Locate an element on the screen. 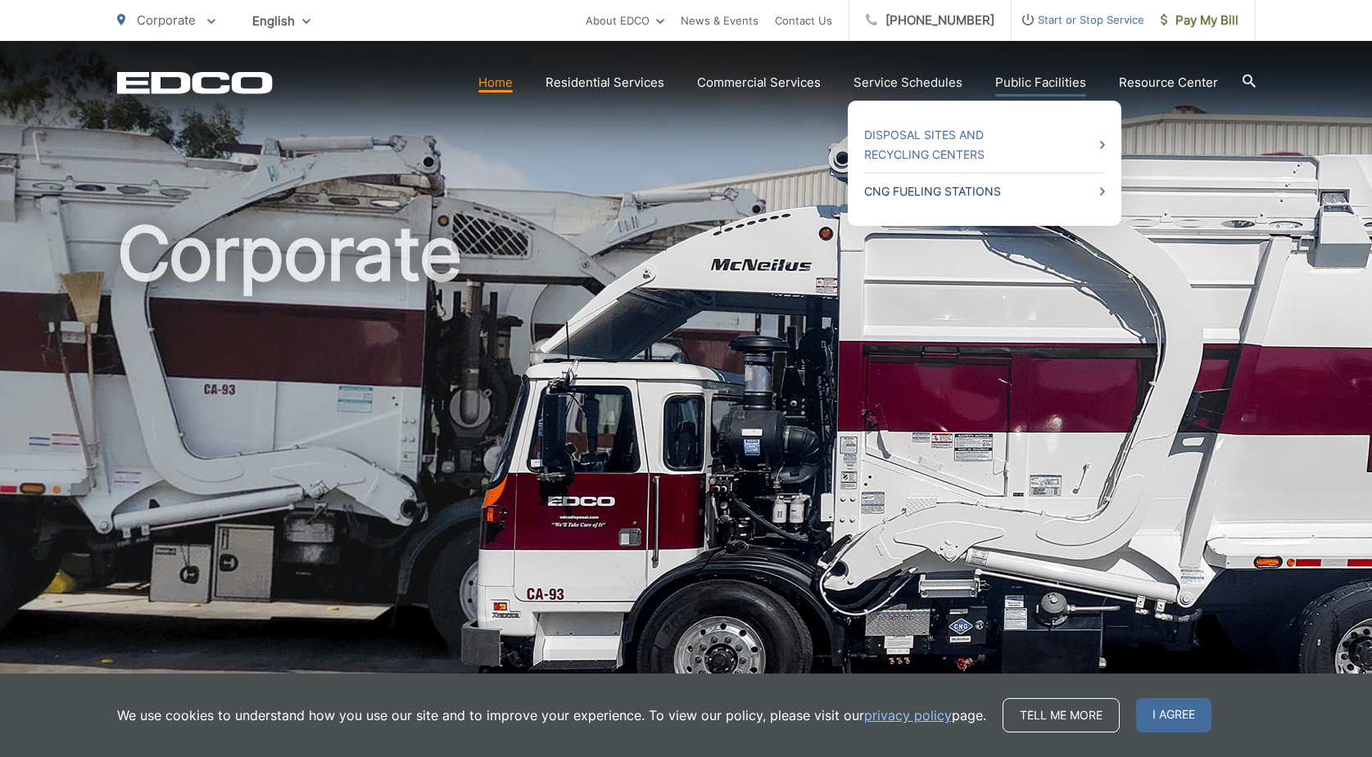 This screenshot has width=1372, height=757. a: Service Schedules is located at coordinates (907, 83).